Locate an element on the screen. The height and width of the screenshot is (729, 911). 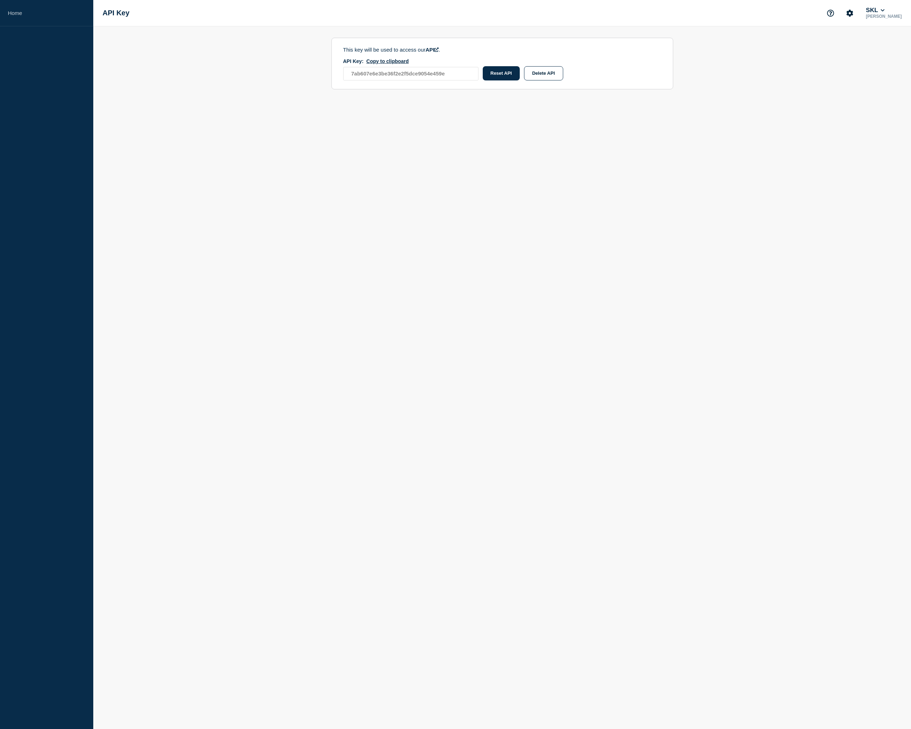
button: Account settings is located at coordinates (850, 13).